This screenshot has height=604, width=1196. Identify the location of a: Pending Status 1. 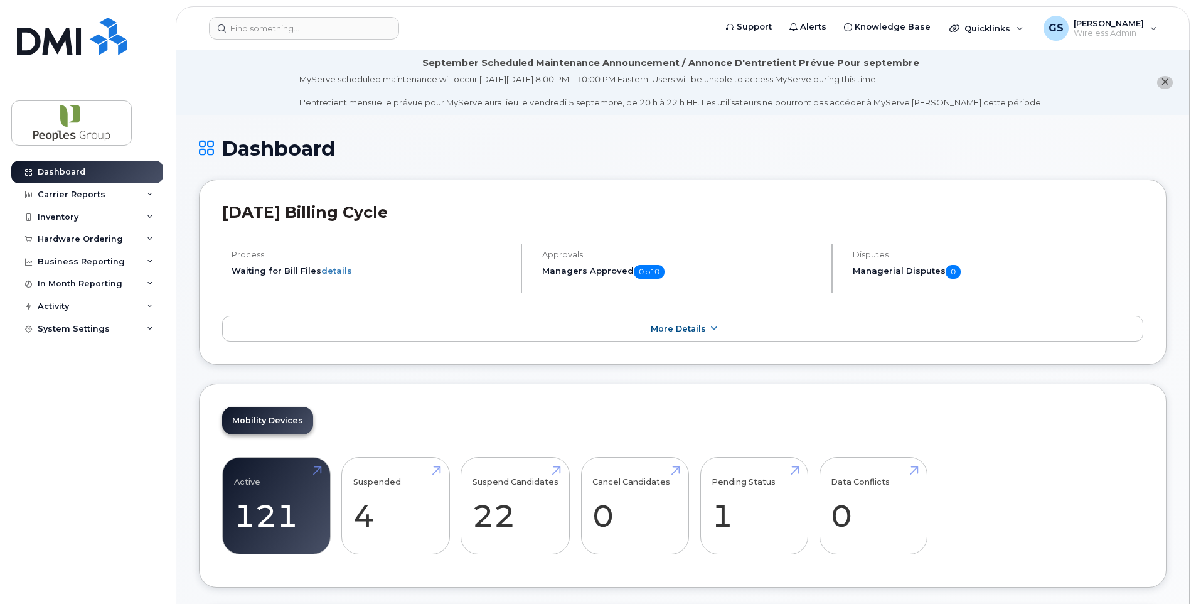
(754, 506).